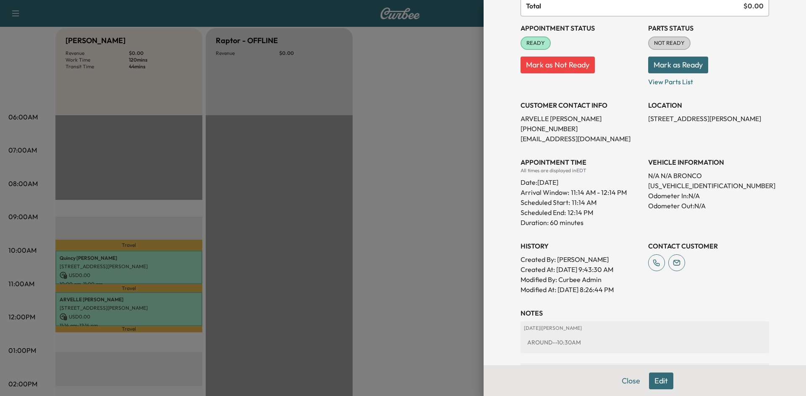 The width and height of the screenshot is (806, 396). What do you see at coordinates (678, 65) in the screenshot?
I see `button: Mark as Ready` at bounding box center [678, 65].